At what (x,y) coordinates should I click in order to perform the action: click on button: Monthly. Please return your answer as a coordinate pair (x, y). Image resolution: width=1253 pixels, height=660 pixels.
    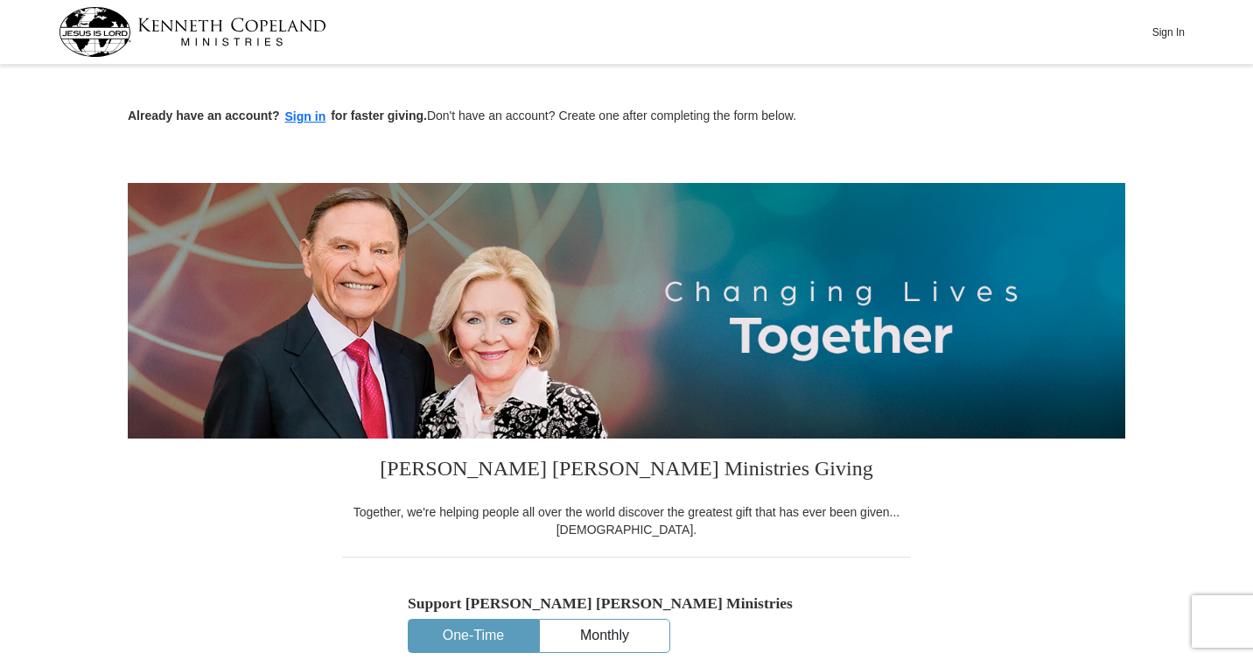
    Looking at the image, I should click on (605, 635).